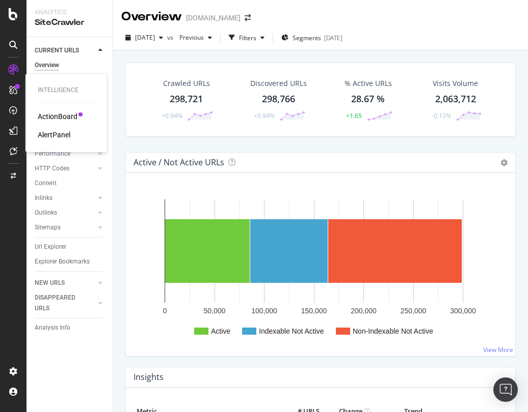 This screenshot has width=528, height=412. What do you see at coordinates (65, 198) in the screenshot?
I see `a: Inlinks` at bounding box center [65, 198].